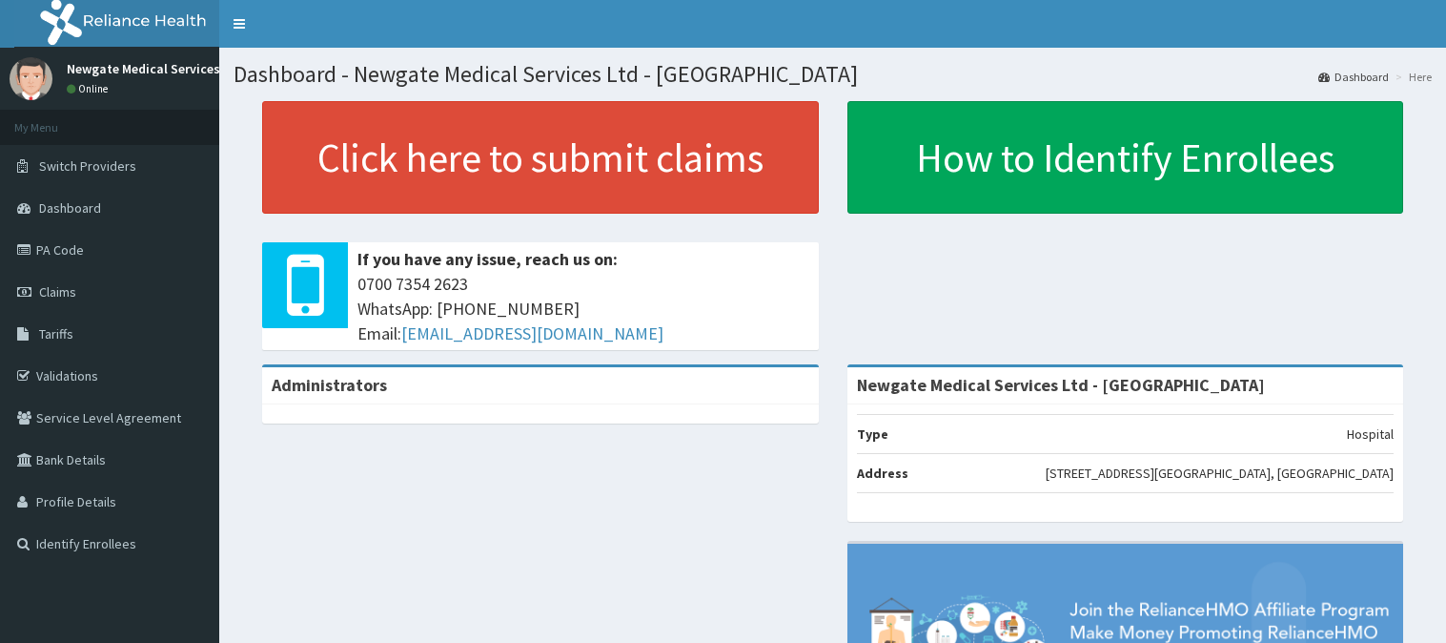 The width and height of the screenshot is (1446, 643). I want to click on a: Click here to submit claims, so click(541, 157).